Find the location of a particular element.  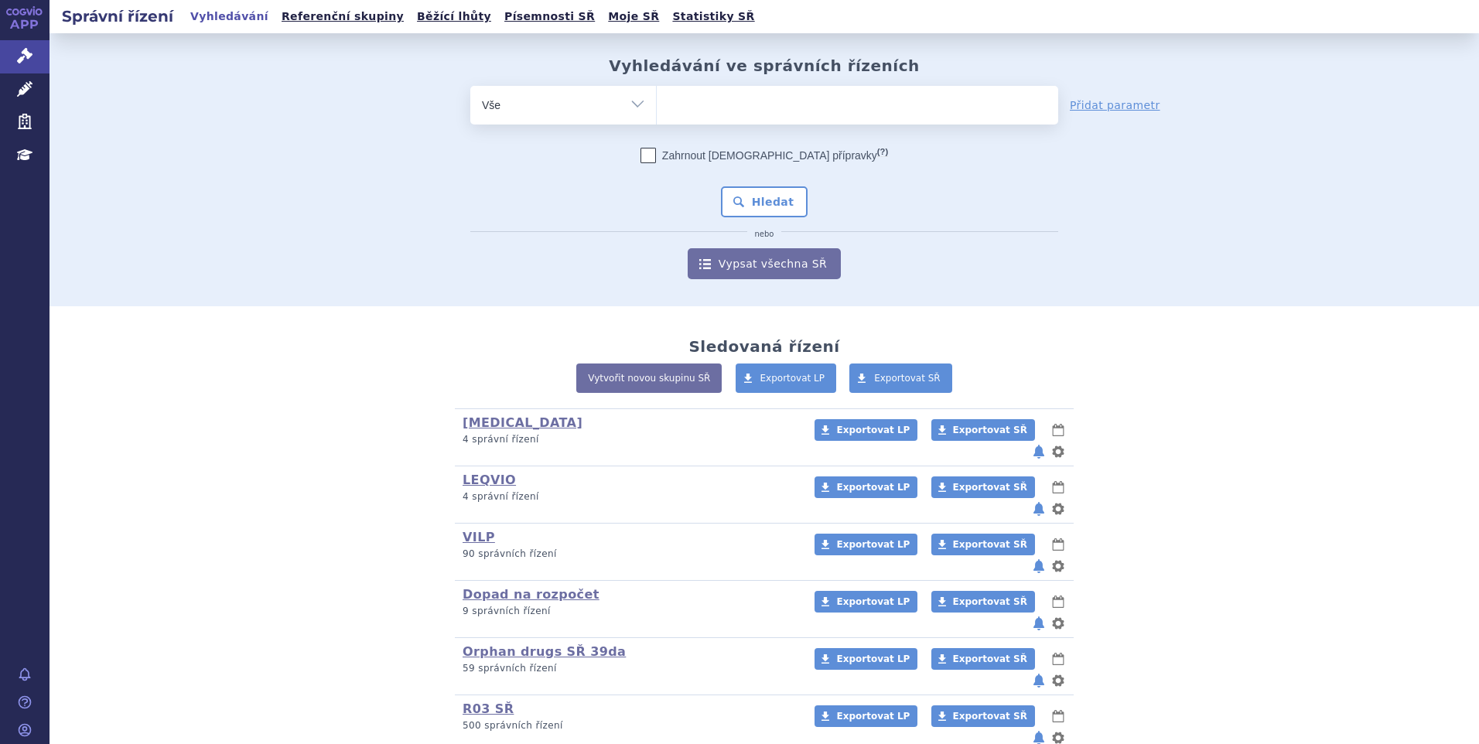

a: Běžící lhůty is located at coordinates (454, 16).